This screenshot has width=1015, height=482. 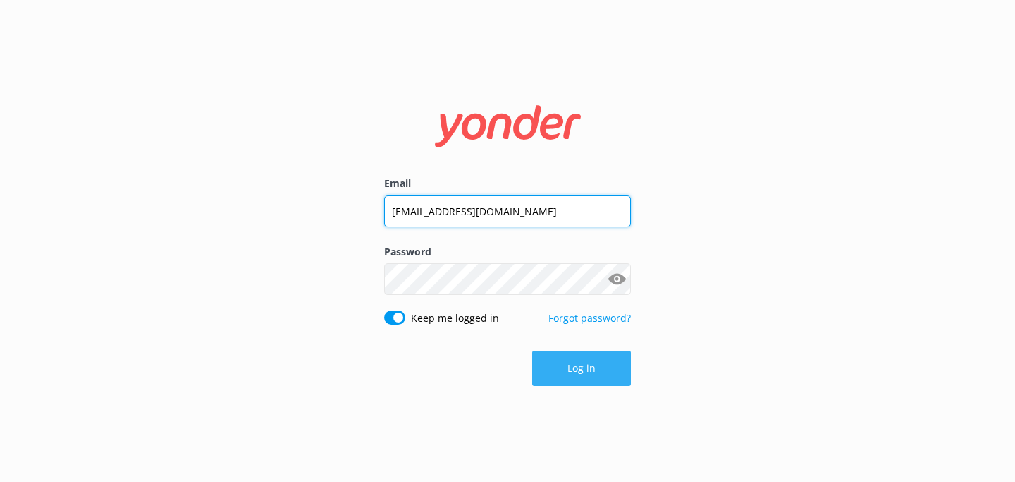 What do you see at coordinates (508, 252) in the screenshot?
I see `label: Password` at bounding box center [508, 252].